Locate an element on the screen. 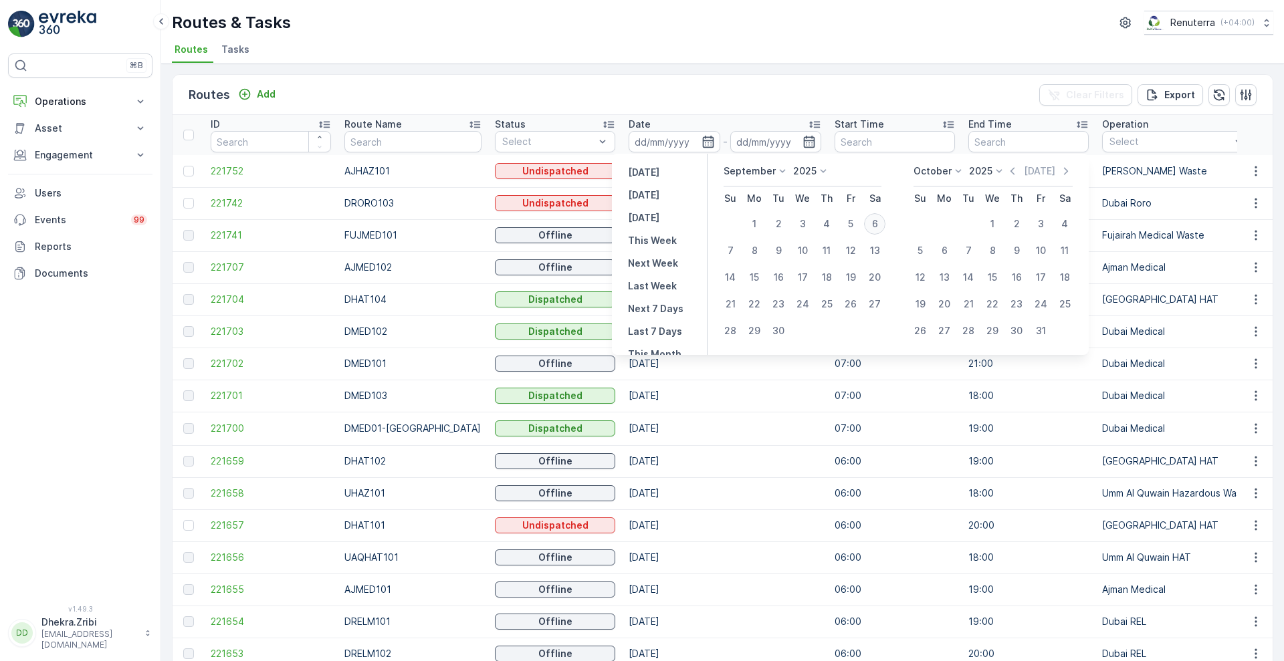 Image resolution: width=1284 pixels, height=661 pixels. th: Sunday is located at coordinates (920, 199).